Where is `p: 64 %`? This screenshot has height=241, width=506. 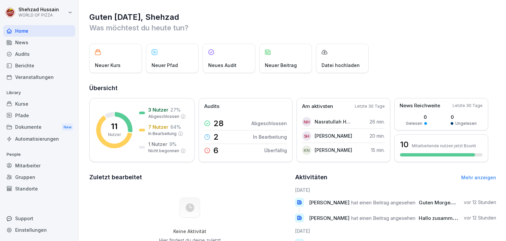 p: 64 % is located at coordinates (176, 127).